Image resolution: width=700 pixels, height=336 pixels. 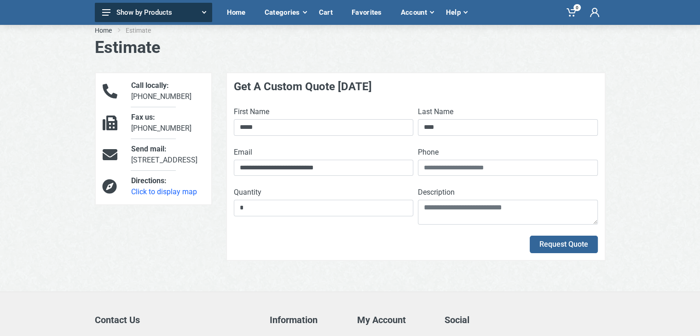 What do you see at coordinates (369, 12) in the screenshot?
I see `div: Favorites` at bounding box center [369, 12].